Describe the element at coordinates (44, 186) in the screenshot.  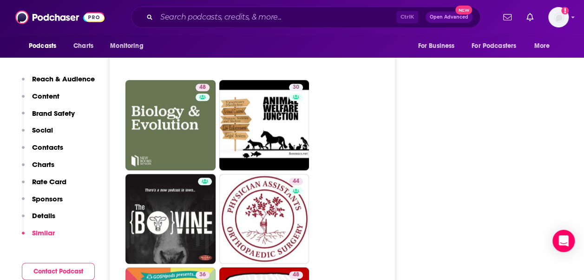
I see `button: Rate Card` at that location.